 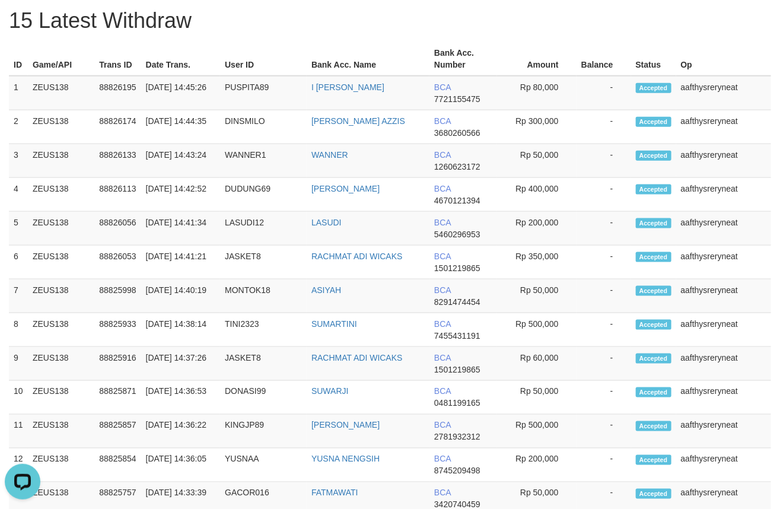 What do you see at coordinates (118, 59) in the screenshot?
I see `th: Trans ID` at bounding box center [118, 59].